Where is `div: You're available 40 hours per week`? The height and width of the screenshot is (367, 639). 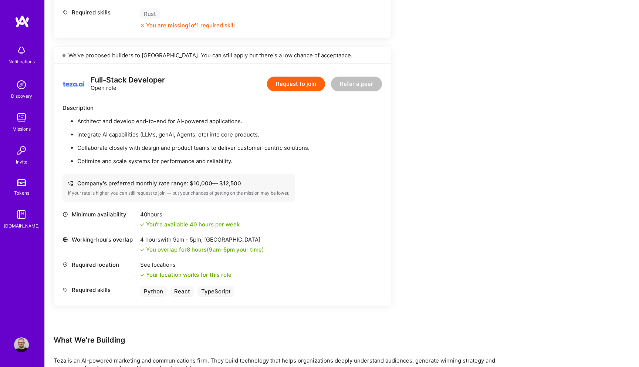 div: You're available 40 hours per week is located at coordinates (190, 224).